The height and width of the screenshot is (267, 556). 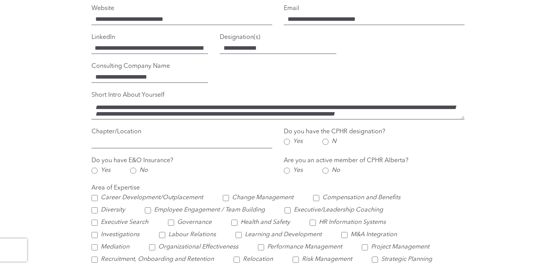 I want to click on span: Recruitment, Onboarding and Retention, so click(x=157, y=260).